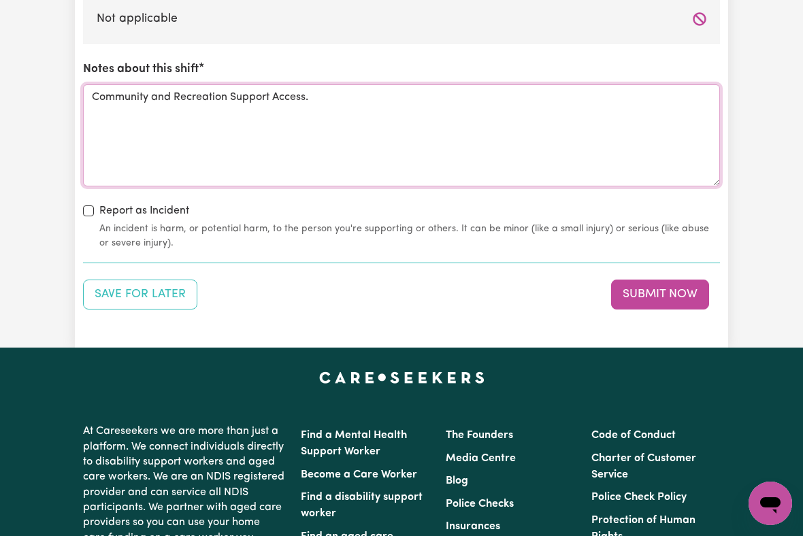 The height and width of the screenshot is (536, 803). Describe the element at coordinates (410, 236) in the screenshot. I see `small: An incident is harm, or potential harm, to the person you're supporting or others. It can be mino...` at that location.